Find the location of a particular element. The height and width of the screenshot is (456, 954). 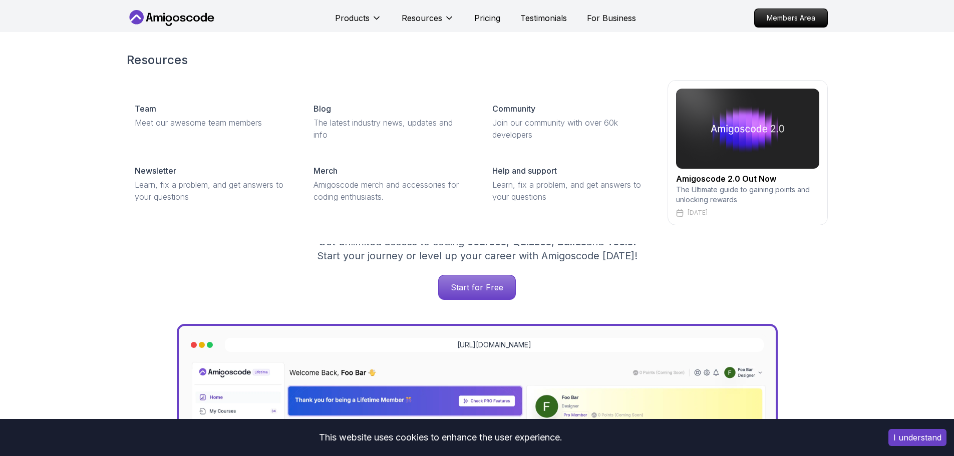

p: Testimonials is located at coordinates (543, 18).